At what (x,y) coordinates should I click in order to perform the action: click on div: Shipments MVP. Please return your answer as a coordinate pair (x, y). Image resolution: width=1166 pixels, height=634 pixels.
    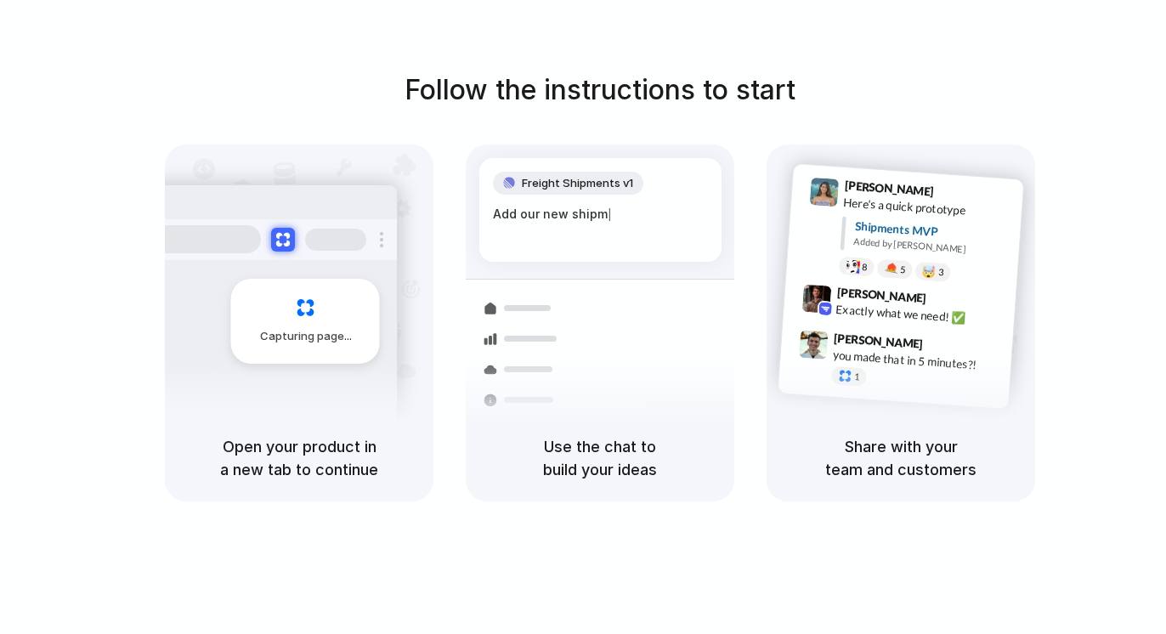
    Looking at the image, I should click on (932, 230).